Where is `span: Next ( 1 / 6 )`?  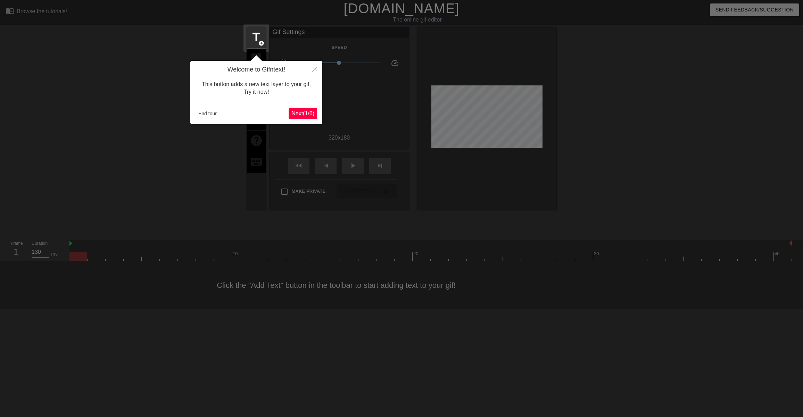 span: Next ( 1 / 6 ) is located at coordinates (303, 113).